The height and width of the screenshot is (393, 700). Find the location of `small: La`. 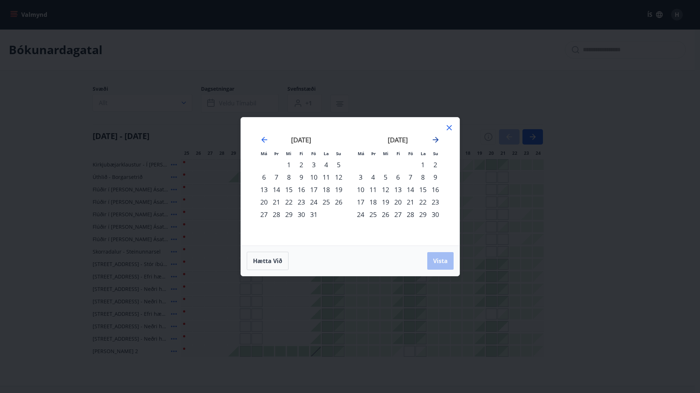

small: La is located at coordinates (326, 153).